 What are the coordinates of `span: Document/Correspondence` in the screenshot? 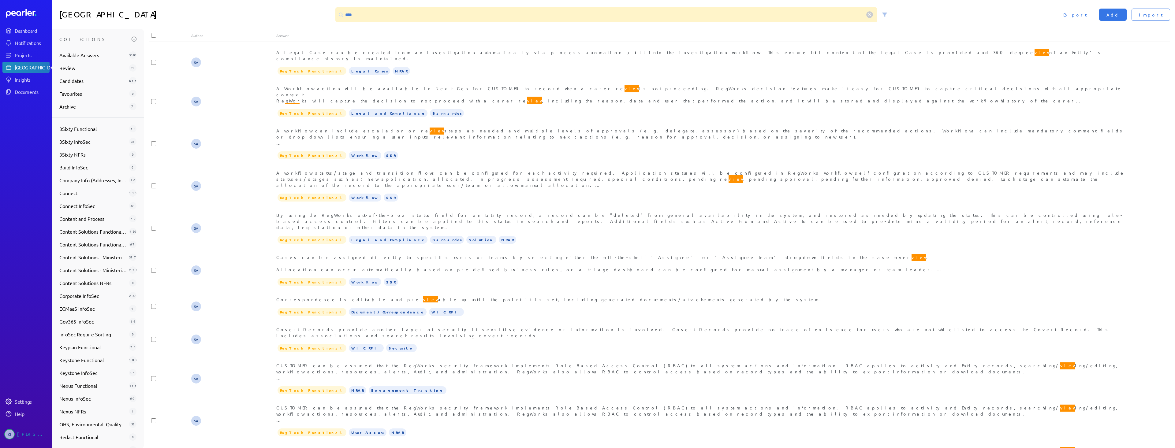 It's located at (388, 312).